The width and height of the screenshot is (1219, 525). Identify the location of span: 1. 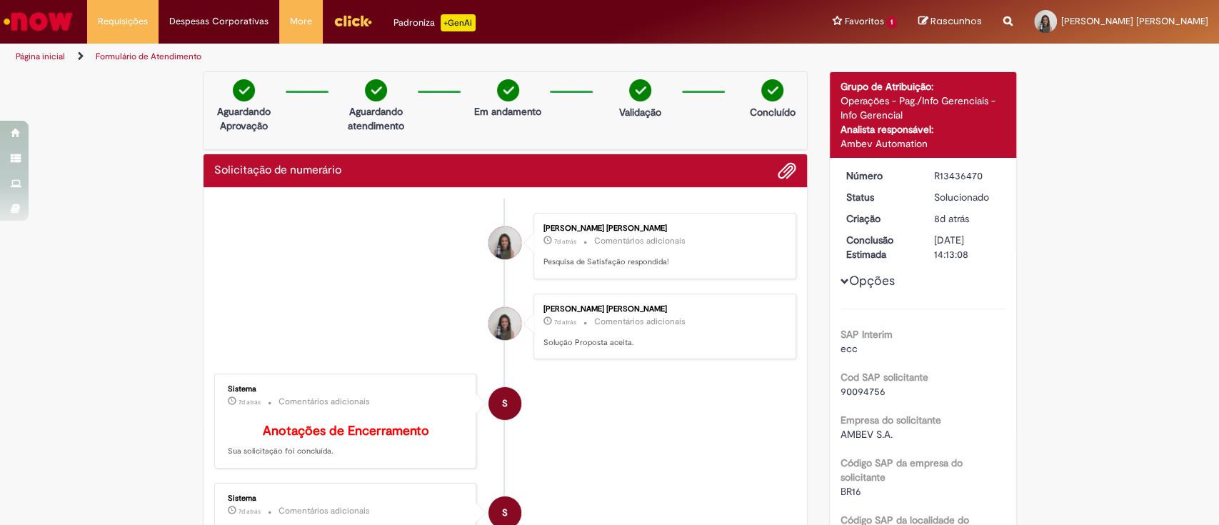
(891, 22).